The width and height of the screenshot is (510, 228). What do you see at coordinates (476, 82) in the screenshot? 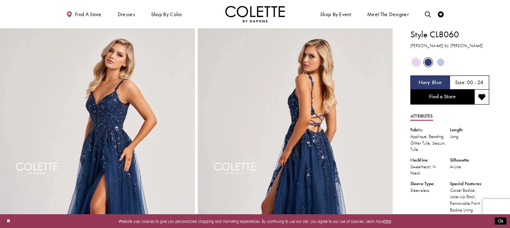
I see `h5: 00 - 24` at bounding box center [476, 82].